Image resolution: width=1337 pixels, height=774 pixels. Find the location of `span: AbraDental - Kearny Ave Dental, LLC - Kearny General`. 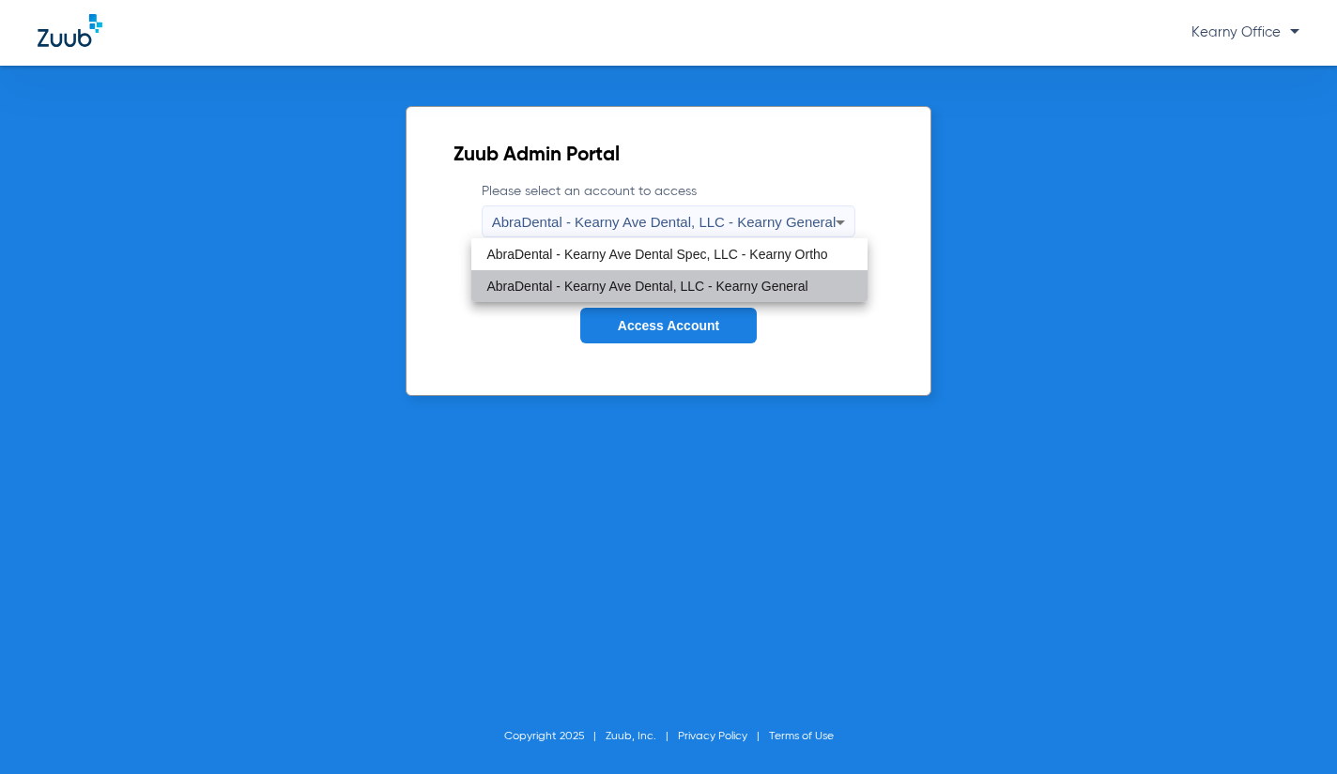

span: AbraDental - Kearny Ave Dental, LLC - Kearny General is located at coordinates (664, 222).